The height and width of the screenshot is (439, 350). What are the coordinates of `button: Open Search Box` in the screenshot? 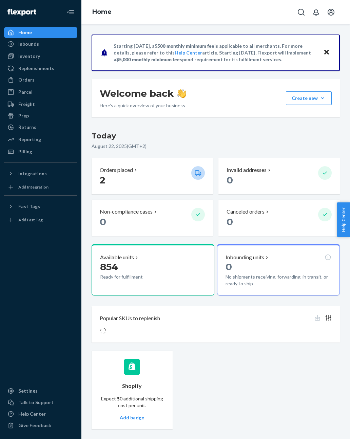 It's located at (301, 12).